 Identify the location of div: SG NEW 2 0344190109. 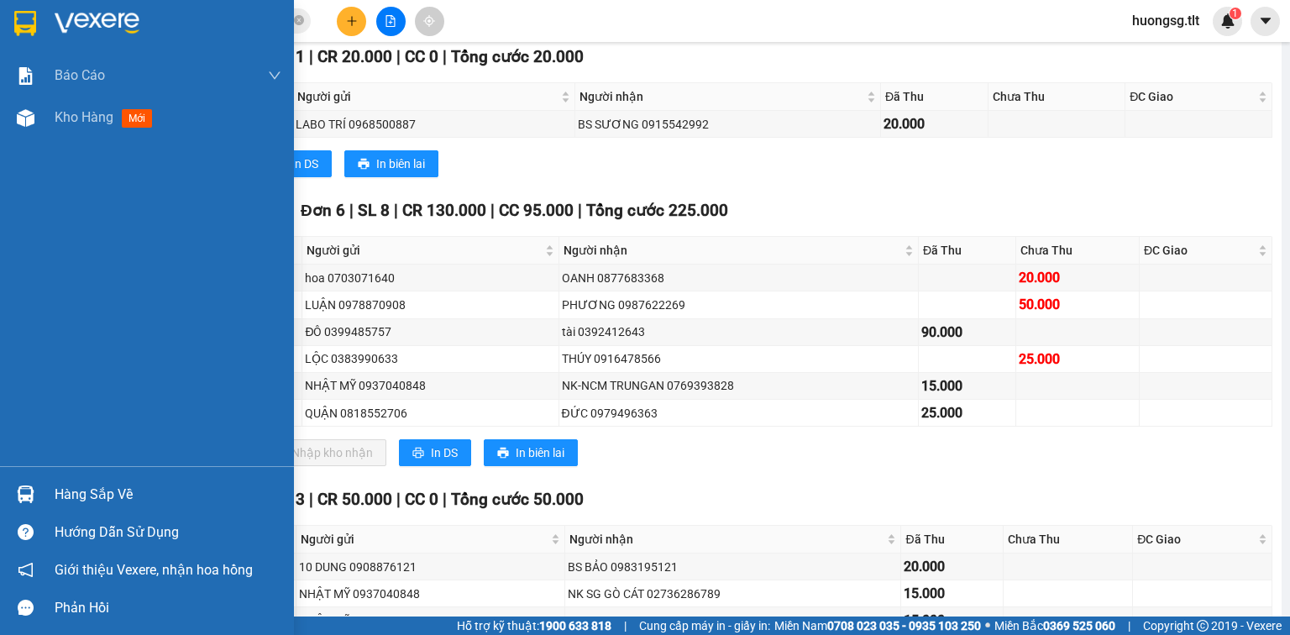
(733, 621).